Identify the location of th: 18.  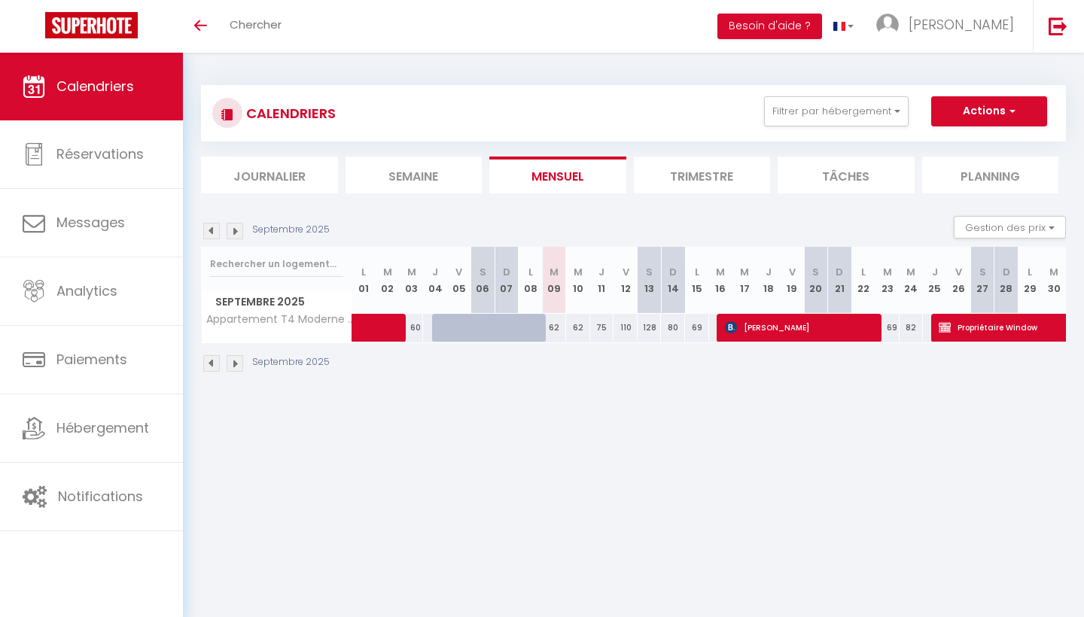
(769, 280).